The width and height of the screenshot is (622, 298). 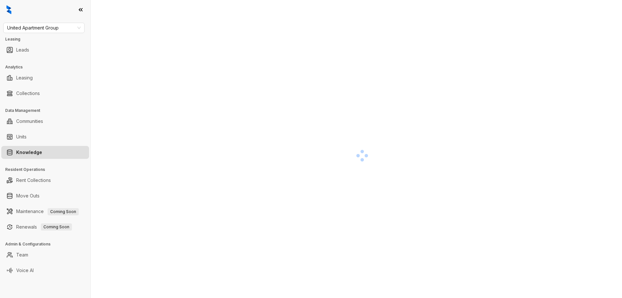 What do you see at coordinates (29, 121) in the screenshot?
I see `a: Communities` at bounding box center [29, 121].